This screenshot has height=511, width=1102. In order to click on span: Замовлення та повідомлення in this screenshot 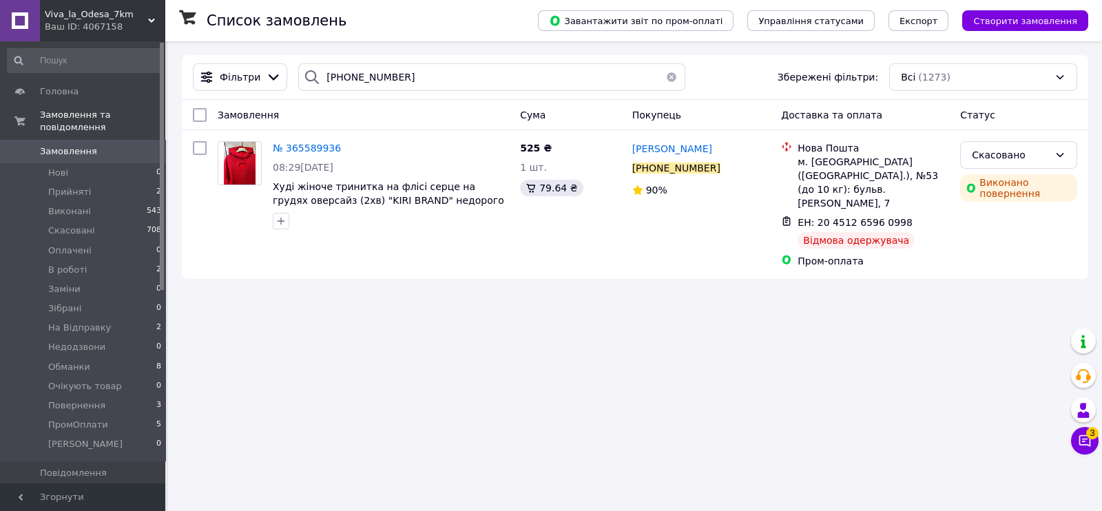, I will do `click(103, 121)`.